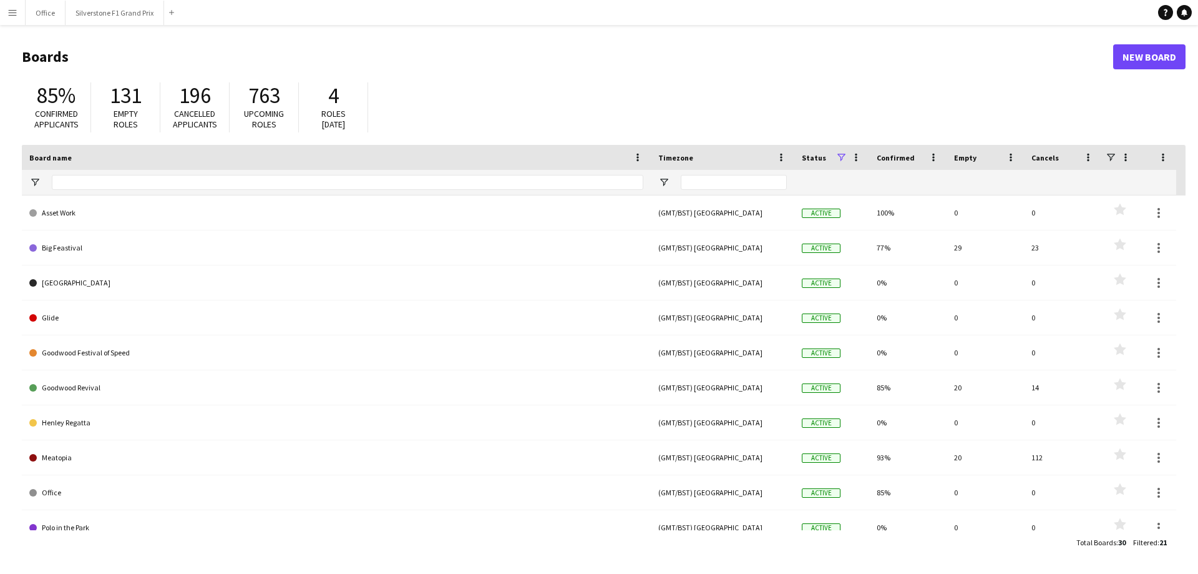 Image resolution: width=1198 pixels, height=574 pixels. What do you see at coordinates (125, 119) in the screenshot?
I see `span: Empty roles` at bounding box center [125, 119].